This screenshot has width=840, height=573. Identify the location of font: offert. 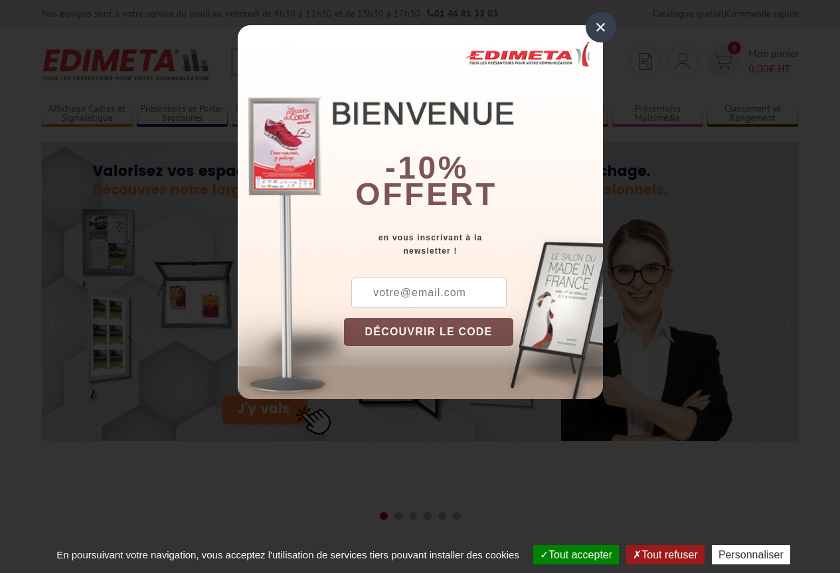
(426, 194).